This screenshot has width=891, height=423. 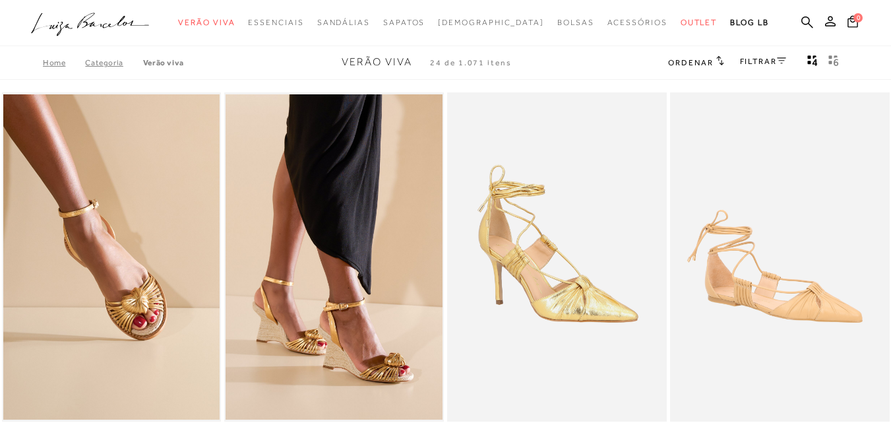 What do you see at coordinates (749, 22) in the screenshot?
I see `span: BLOG LB` at bounding box center [749, 22].